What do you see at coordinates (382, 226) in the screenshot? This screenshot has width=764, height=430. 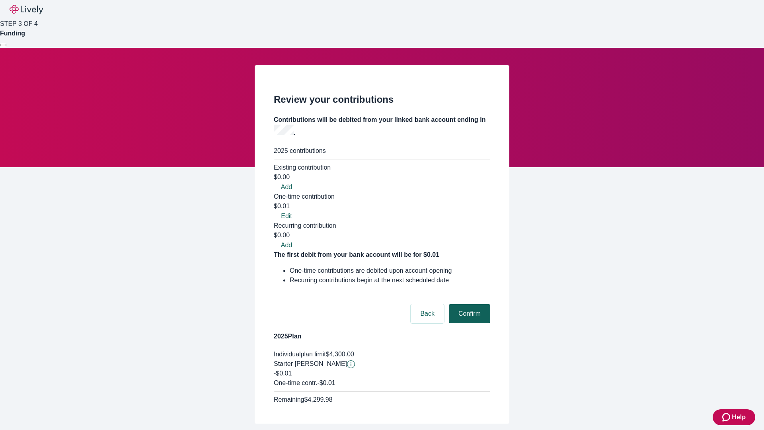 I see `div: Recurring contribution` at bounding box center [382, 226].